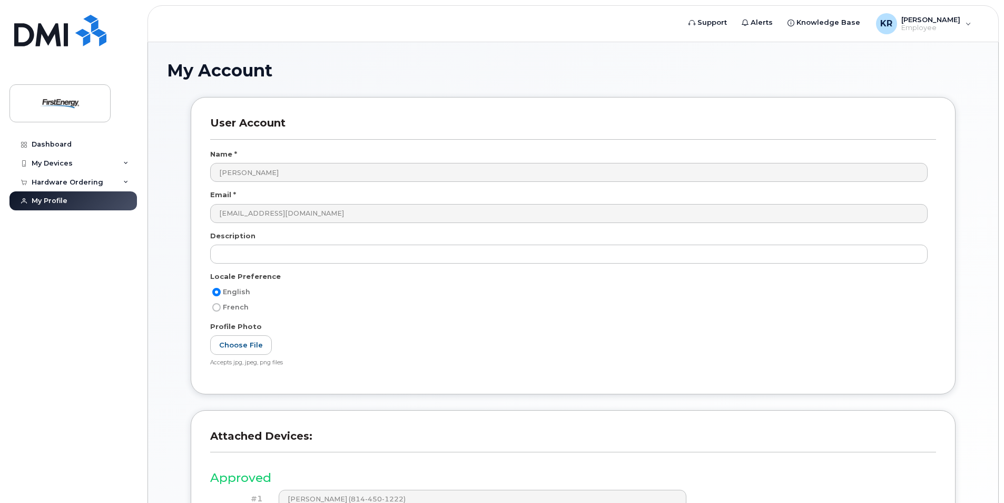 The width and height of the screenshot is (1004, 503). Describe the element at coordinates (236, 307) in the screenshot. I see `span: French` at that location.